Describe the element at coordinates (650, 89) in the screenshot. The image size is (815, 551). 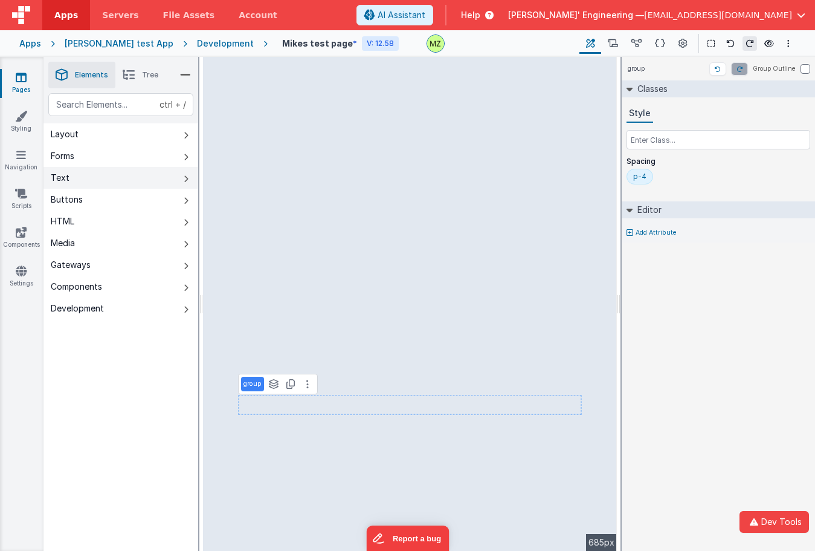
I see `h2: Classes` at that location.